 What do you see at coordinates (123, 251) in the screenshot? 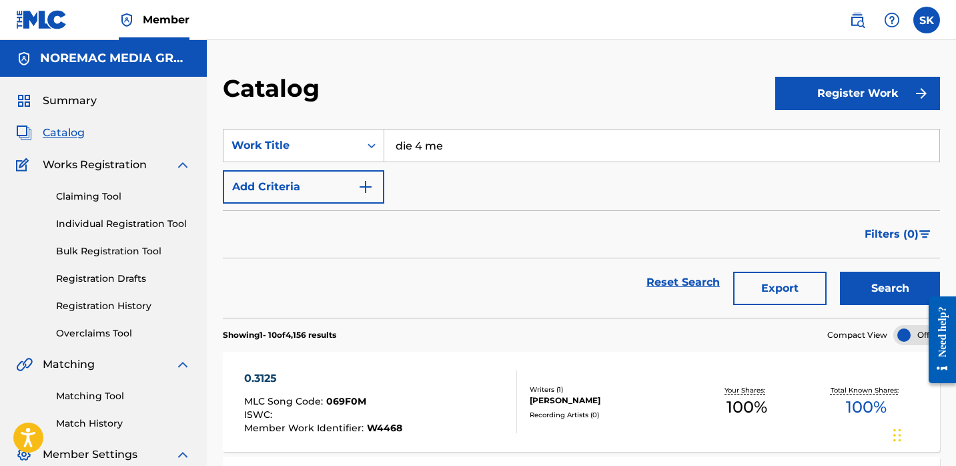
I see `a: Bulk Registration Tool` at bounding box center [123, 251].